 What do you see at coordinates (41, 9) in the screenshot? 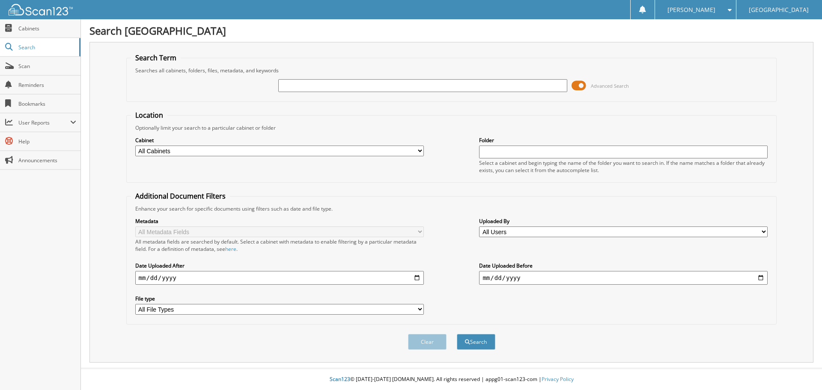
I see `img: scan123-logo-white.svg` at bounding box center [41, 9].